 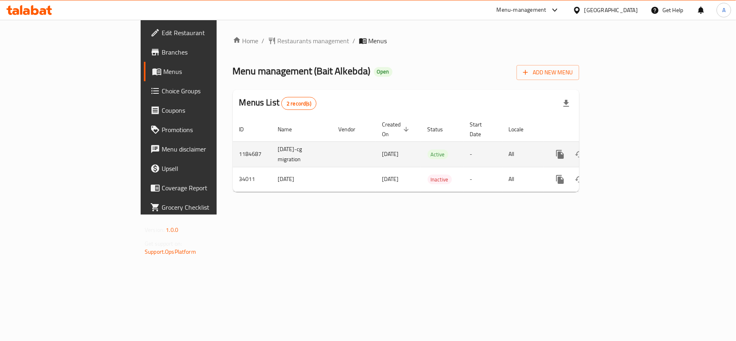 I want to click on a: Grocery Checklist, so click(x=204, y=207).